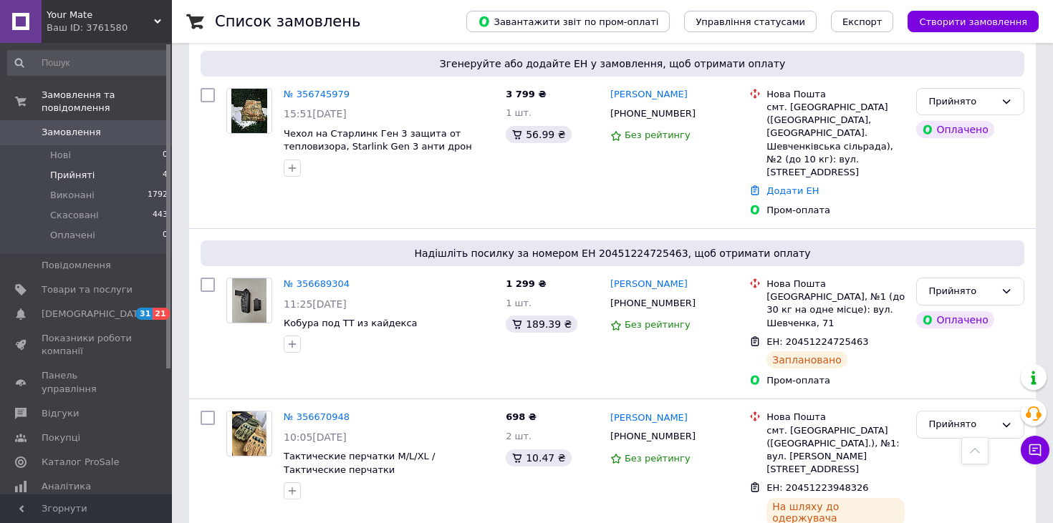  What do you see at coordinates (521, 417) in the screenshot?
I see `span: 698 ₴` at bounding box center [521, 417].